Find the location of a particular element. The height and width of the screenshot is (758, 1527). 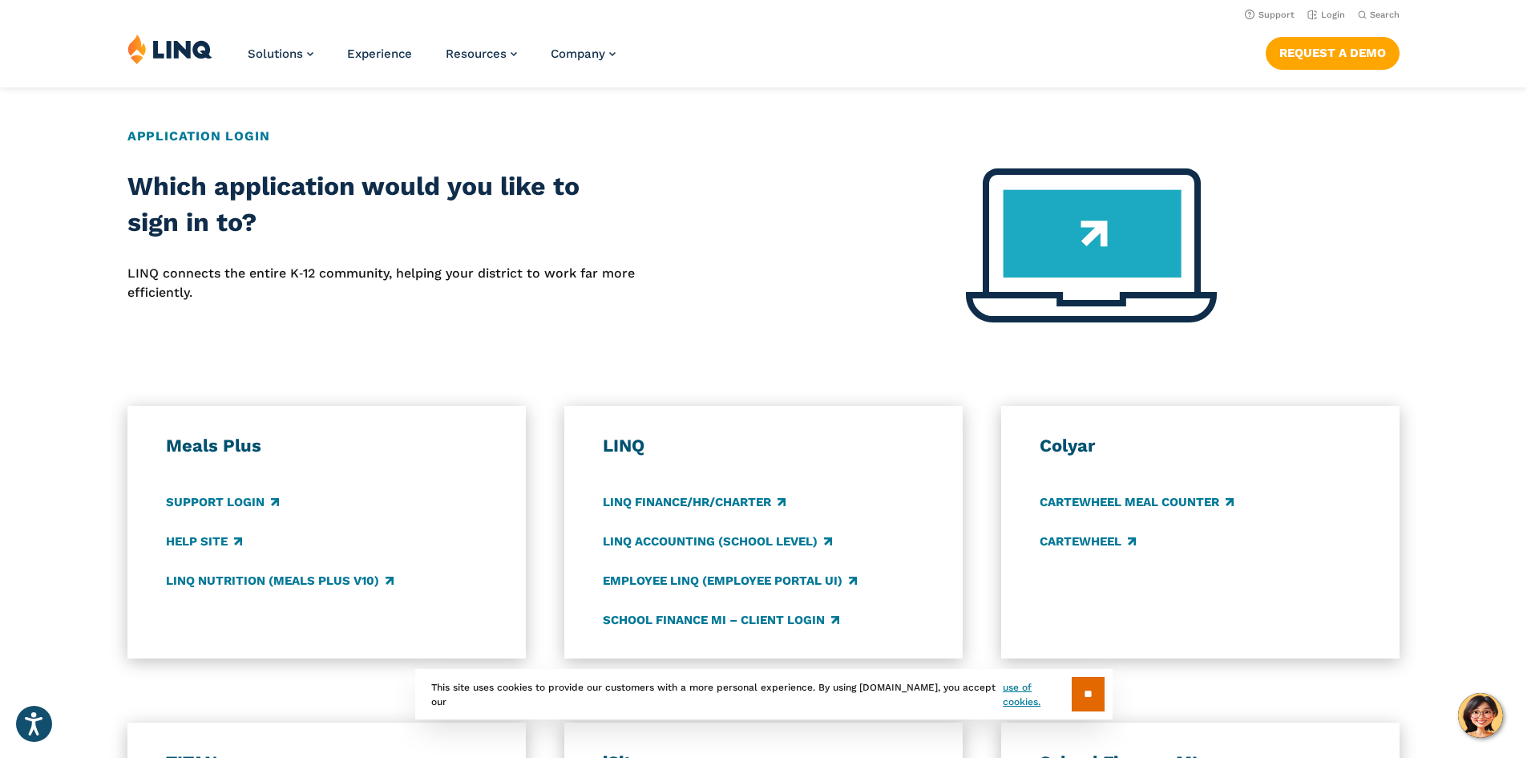

span: Experience is located at coordinates (379, 54).